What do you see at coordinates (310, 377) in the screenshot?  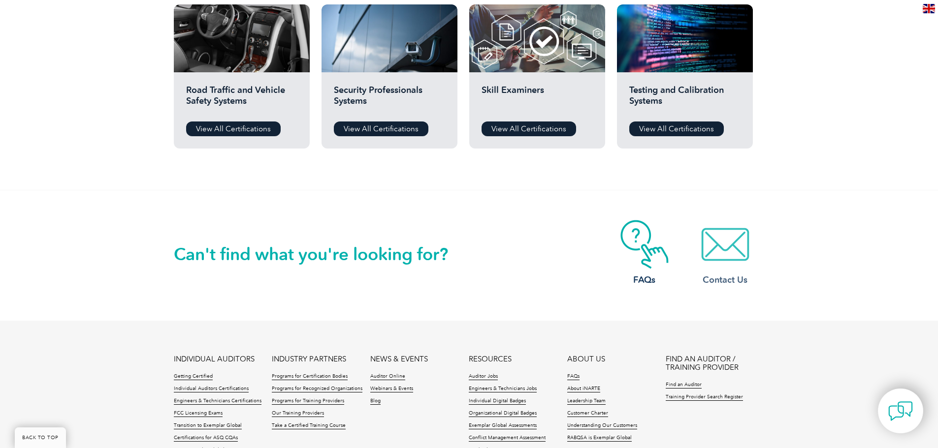 I see `a: Programs for Certification Bodies` at bounding box center [310, 377].